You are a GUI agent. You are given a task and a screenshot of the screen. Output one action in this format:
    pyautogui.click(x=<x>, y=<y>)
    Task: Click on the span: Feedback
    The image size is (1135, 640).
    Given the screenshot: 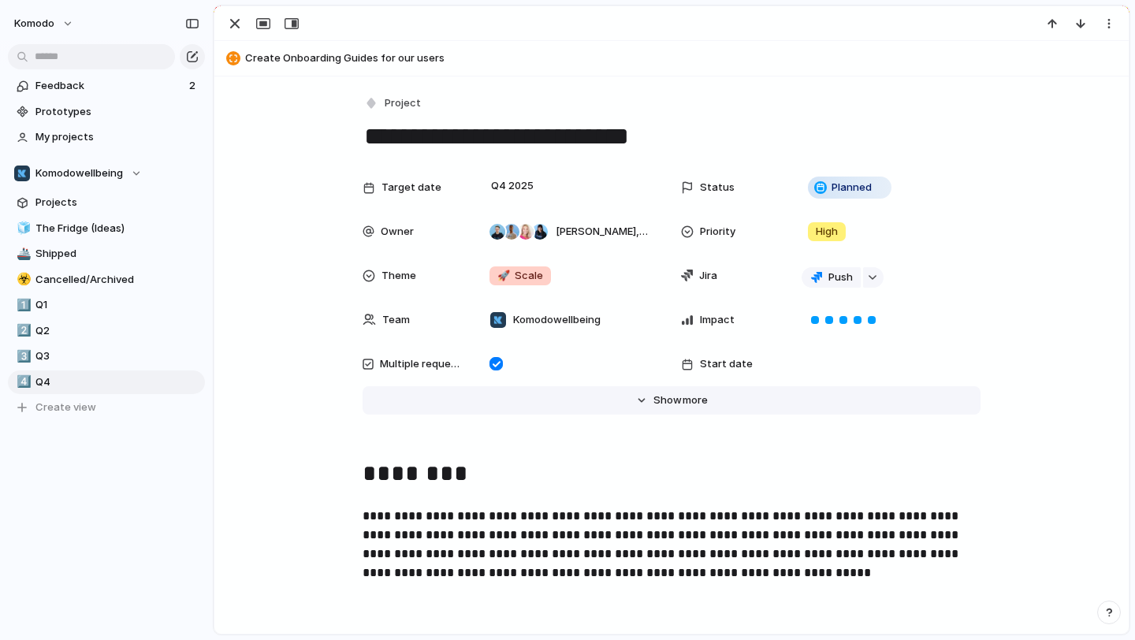 What is the action you would take?
    pyautogui.click(x=110, y=86)
    